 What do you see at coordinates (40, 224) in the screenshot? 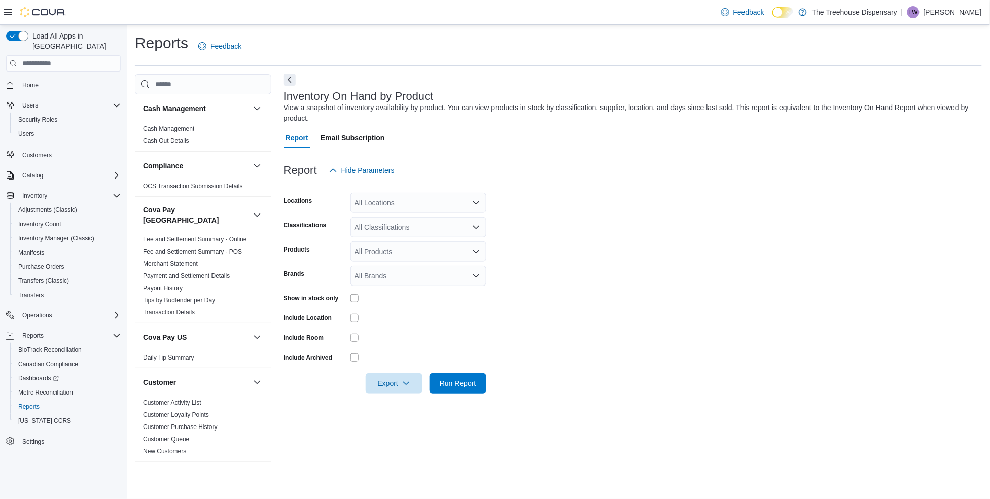
I see `a: Inventory Count` at bounding box center [40, 224].